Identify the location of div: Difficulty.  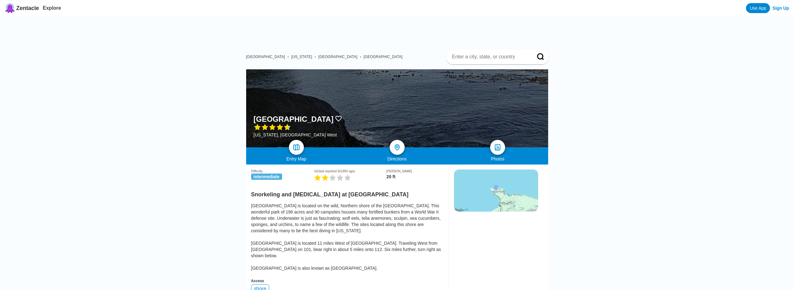
(283, 171).